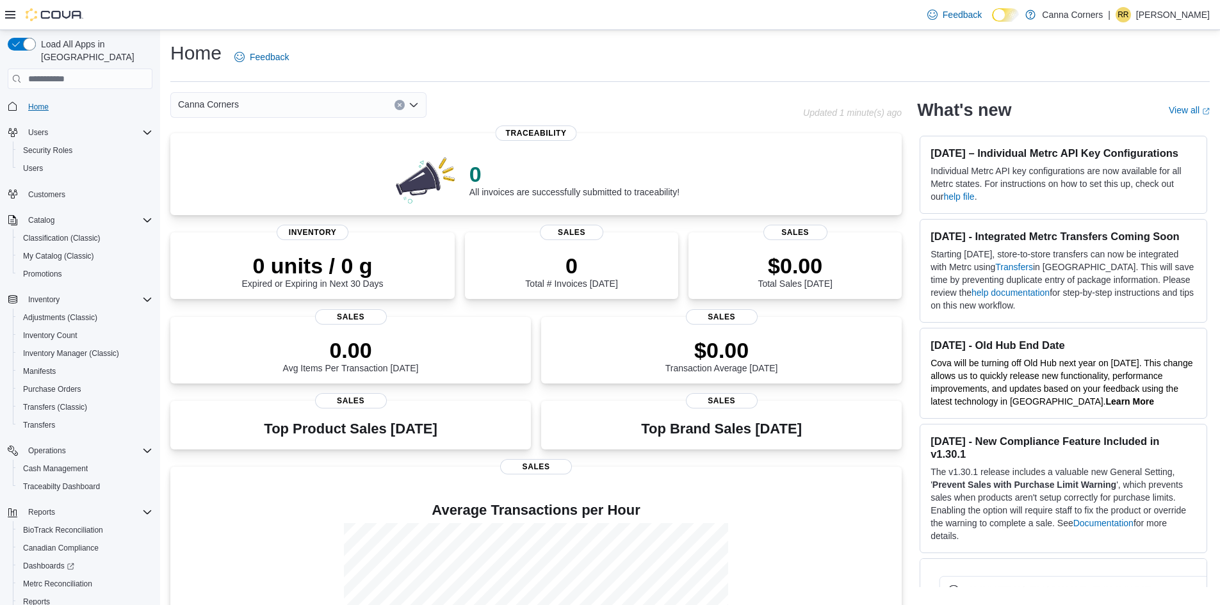  What do you see at coordinates (58, 584) in the screenshot?
I see `a: Metrc Reconciliation` at bounding box center [58, 584].